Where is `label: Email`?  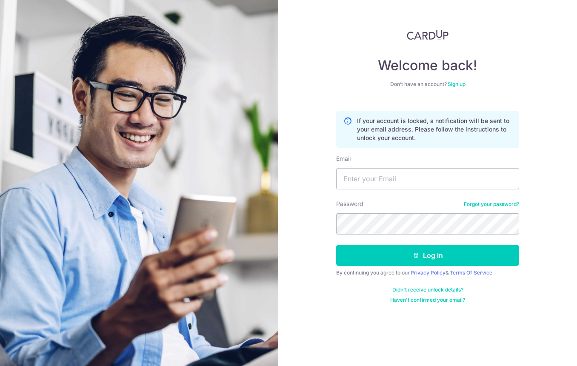 label: Email is located at coordinates (344, 159).